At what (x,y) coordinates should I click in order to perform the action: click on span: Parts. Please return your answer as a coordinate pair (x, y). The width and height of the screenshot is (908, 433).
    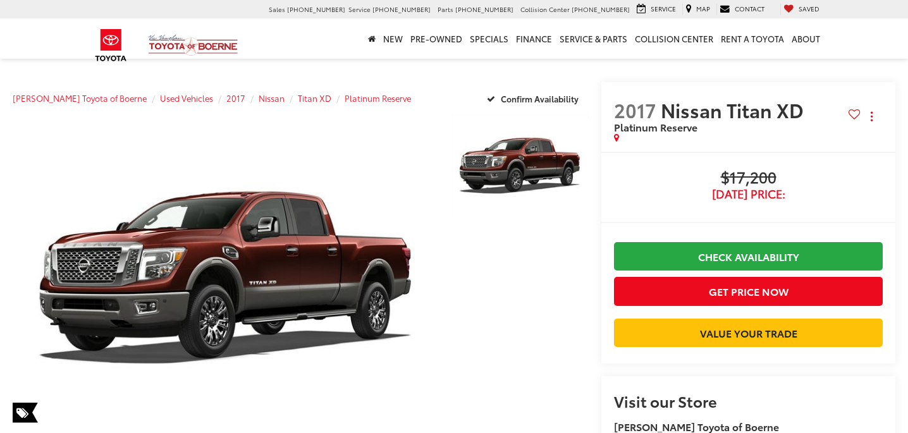
    Looking at the image, I should click on (445, 9).